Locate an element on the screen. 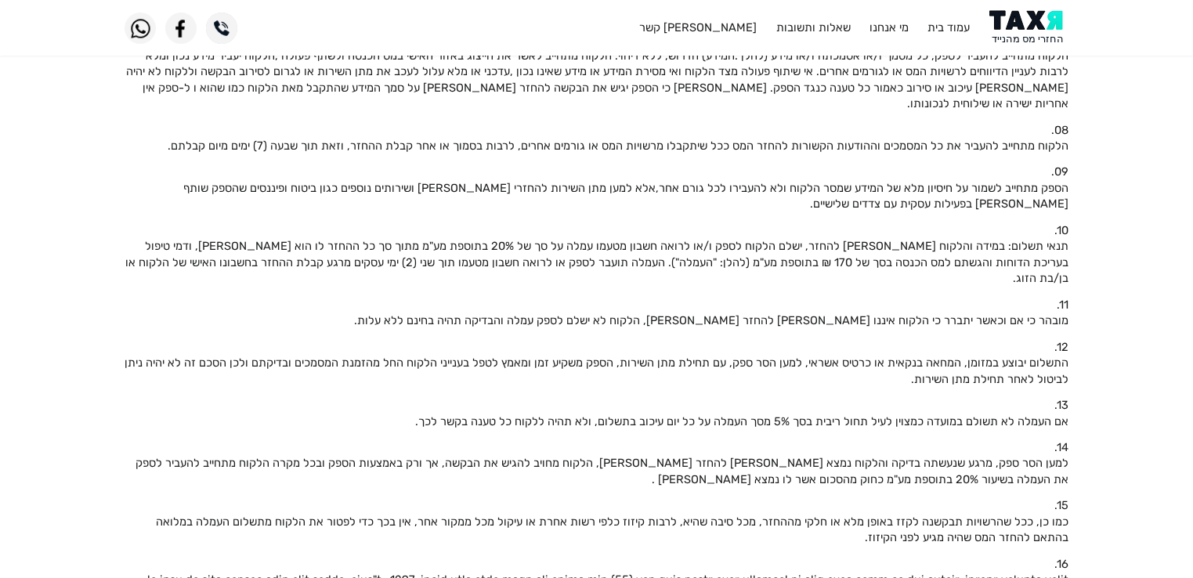 This screenshot has height=578, width=1193. p: התשלום יבוצע במזומן, המחאה בנקאית או כרטיס אשראי, למען הסר ספק, עם תחילת מתן השירות, הספק משקיע ז... is located at coordinates (596, 371).